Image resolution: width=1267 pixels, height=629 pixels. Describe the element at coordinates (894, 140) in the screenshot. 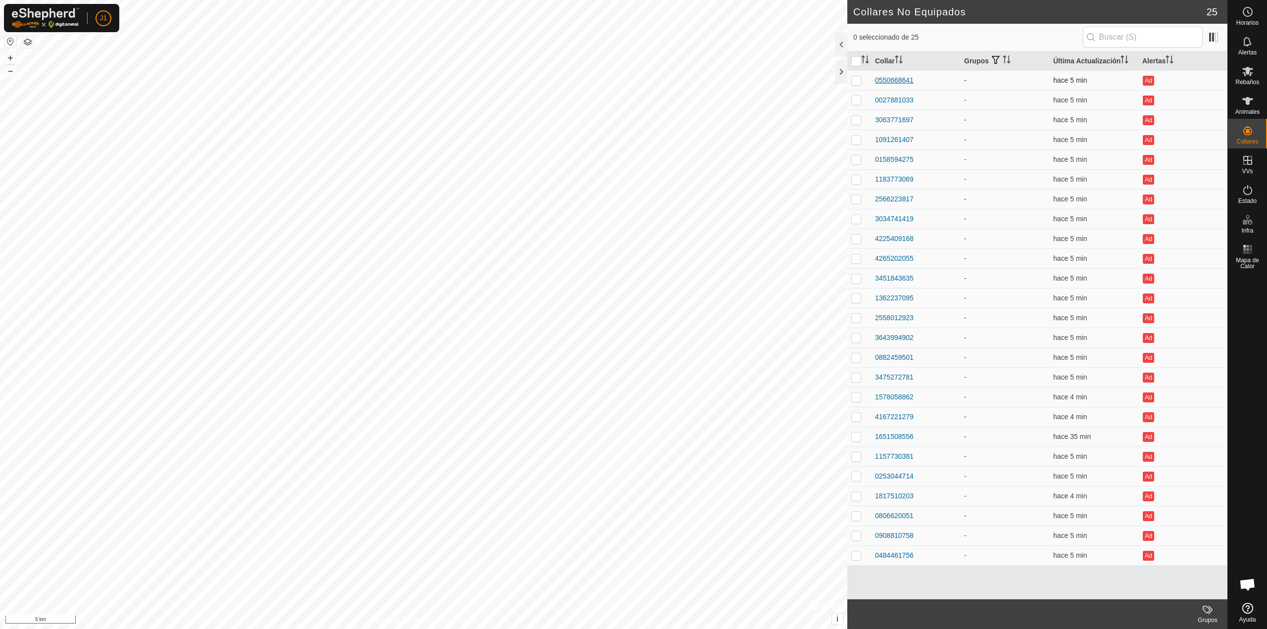

I see `div: 1091261407` at that location.